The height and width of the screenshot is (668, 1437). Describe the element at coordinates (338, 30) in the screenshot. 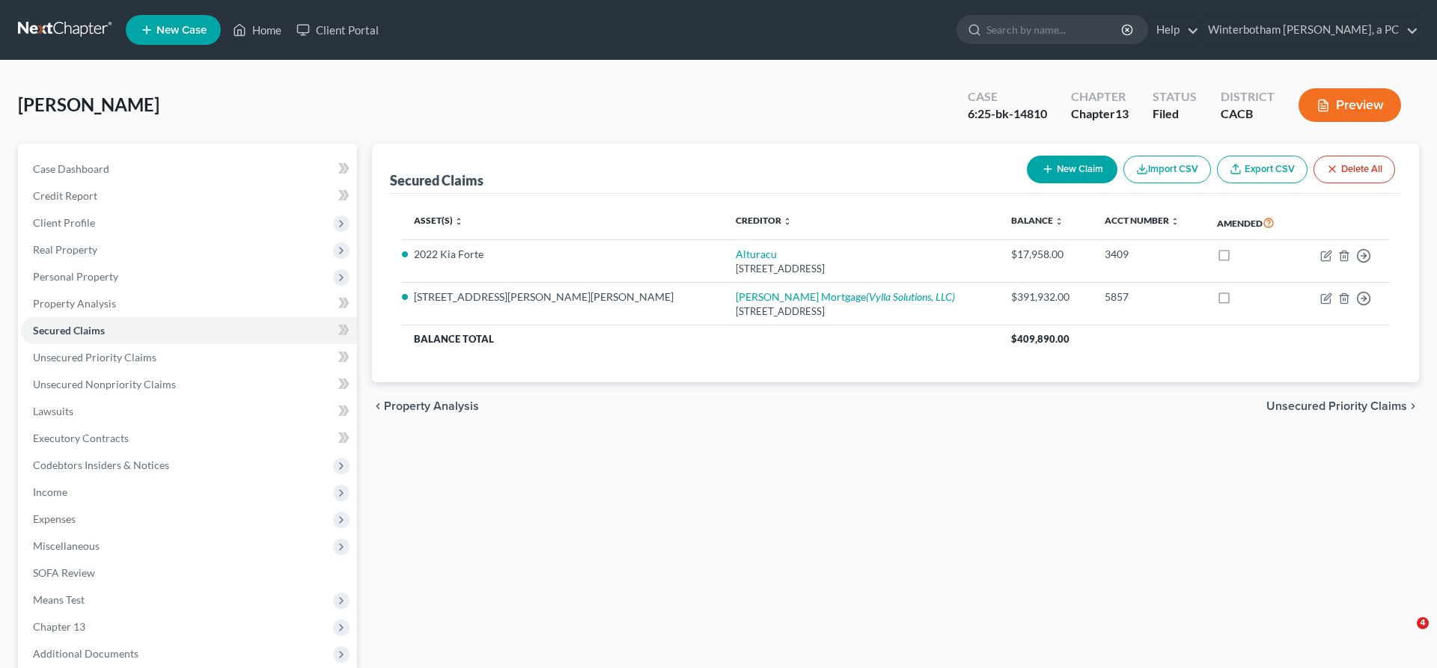

I see `a: Client Portal` at that location.